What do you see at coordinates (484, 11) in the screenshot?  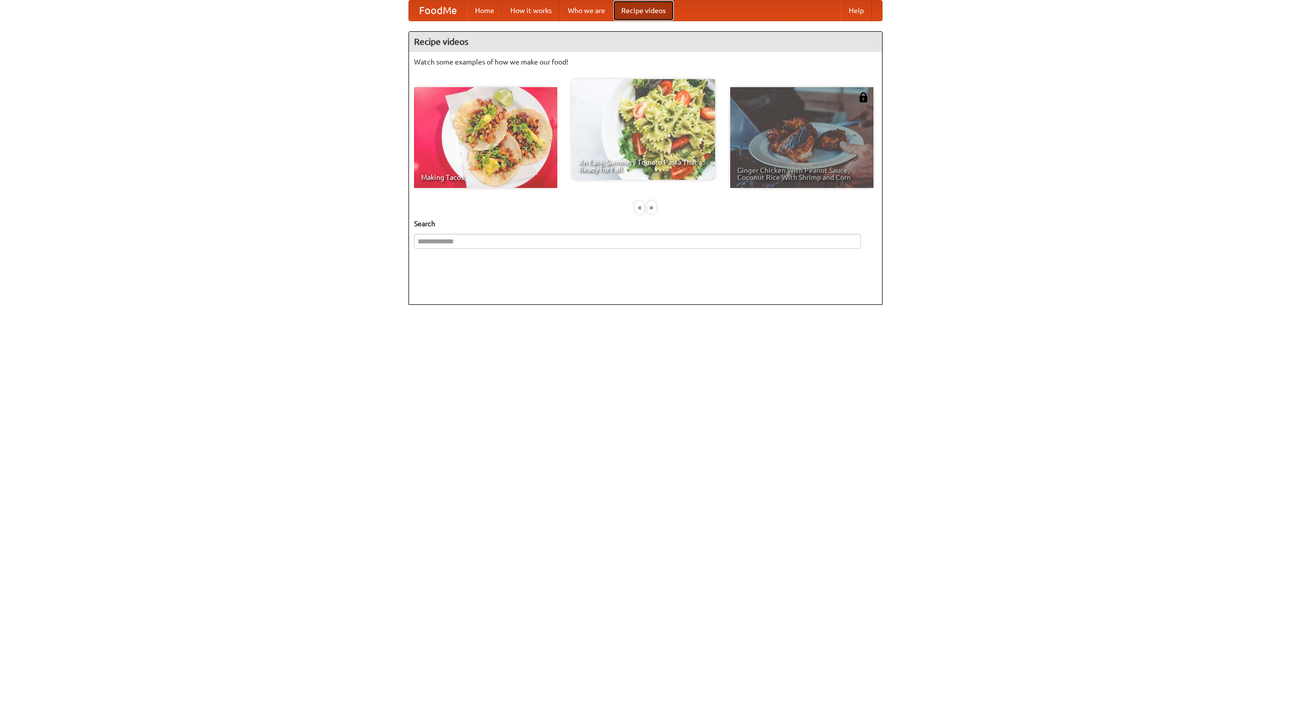 I see `a: Home` at bounding box center [484, 11].